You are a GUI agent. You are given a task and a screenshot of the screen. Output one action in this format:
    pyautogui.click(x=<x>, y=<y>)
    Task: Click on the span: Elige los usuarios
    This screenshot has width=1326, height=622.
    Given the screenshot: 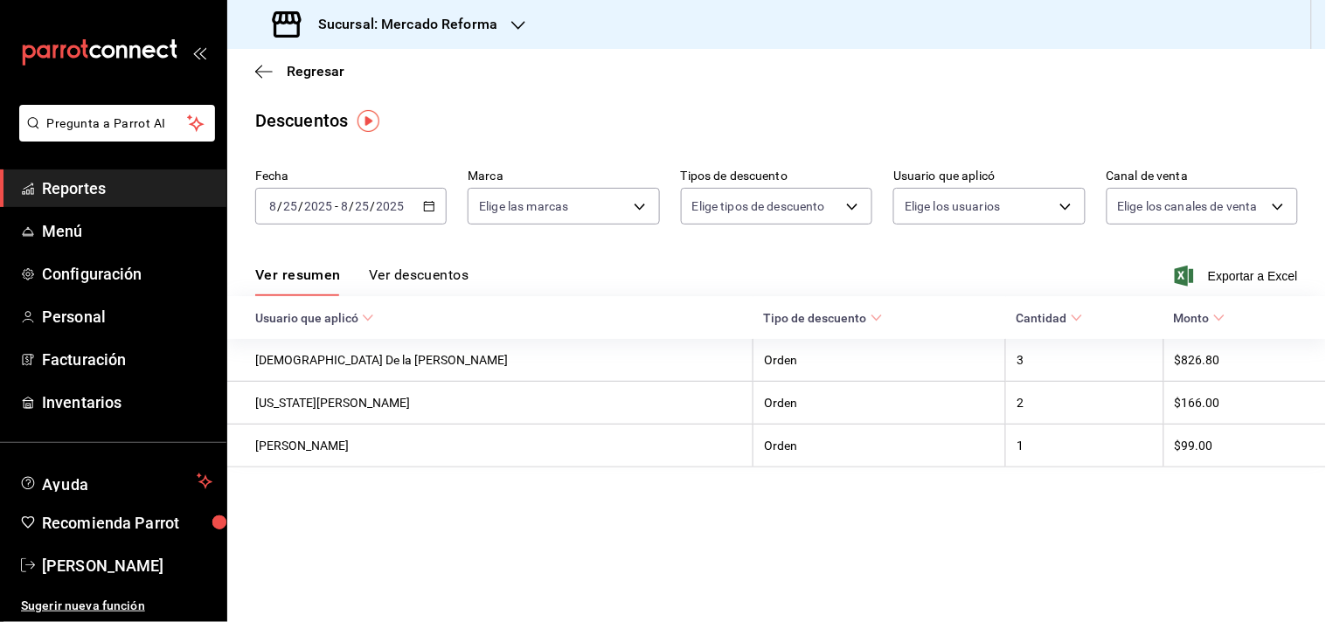 What is the action you would take?
    pyautogui.click(x=952, y=206)
    